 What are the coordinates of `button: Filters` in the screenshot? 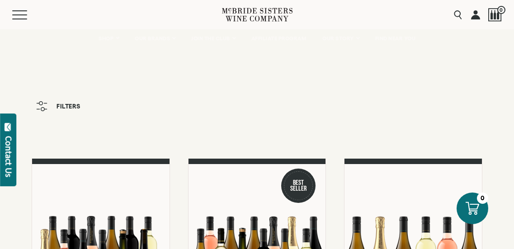 It's located at (58, 106).